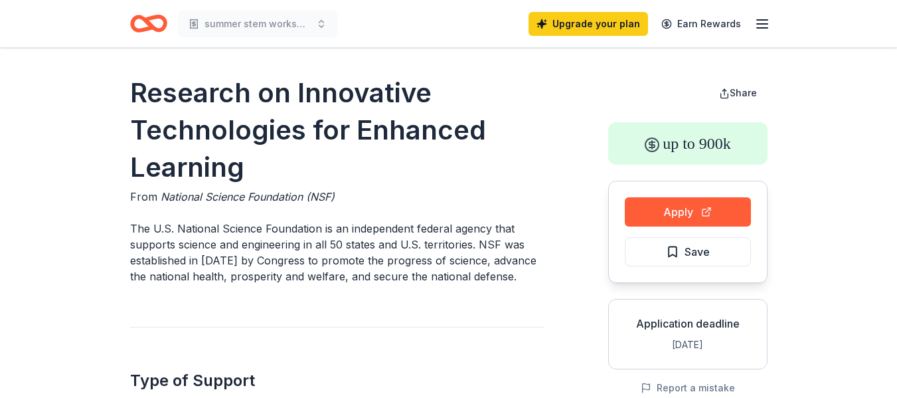 This screenshot has width=897, height=398. I want to click on p: The U.S. National Science Foundation is an independent federal agency that supports science and e..., so click(337, 252).